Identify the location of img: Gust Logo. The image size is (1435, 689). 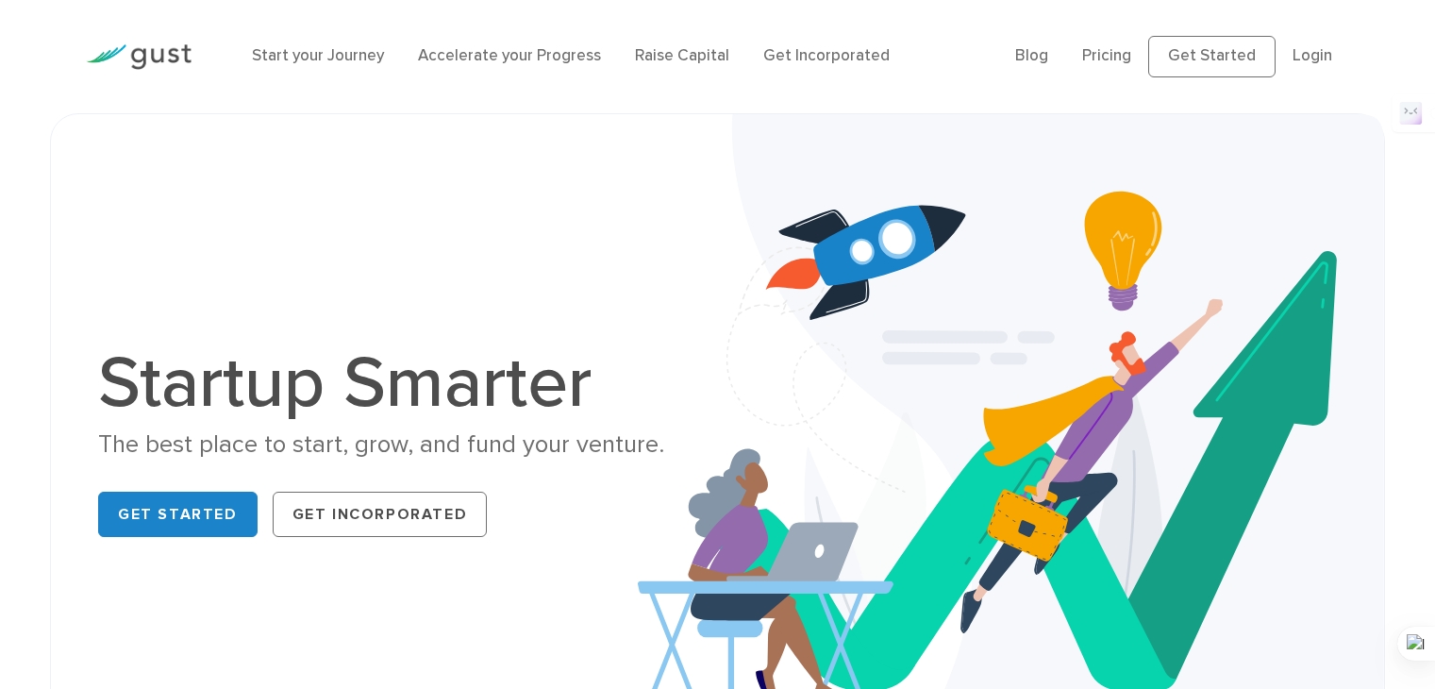
(139, 57).